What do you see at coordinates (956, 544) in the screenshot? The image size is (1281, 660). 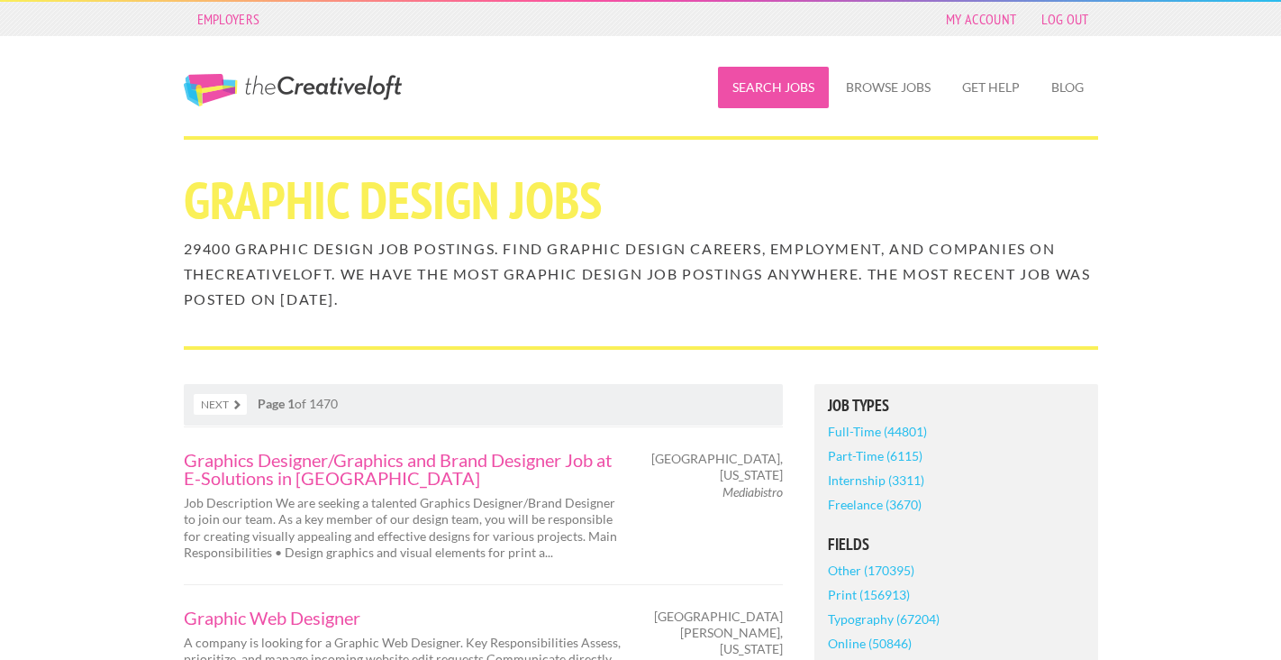 I see `h5: Fields` at bounding box center [956, 544].